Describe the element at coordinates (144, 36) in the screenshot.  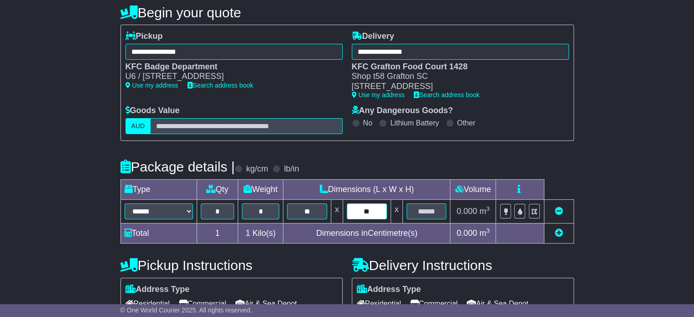
I see `label: Pickup` at that location.